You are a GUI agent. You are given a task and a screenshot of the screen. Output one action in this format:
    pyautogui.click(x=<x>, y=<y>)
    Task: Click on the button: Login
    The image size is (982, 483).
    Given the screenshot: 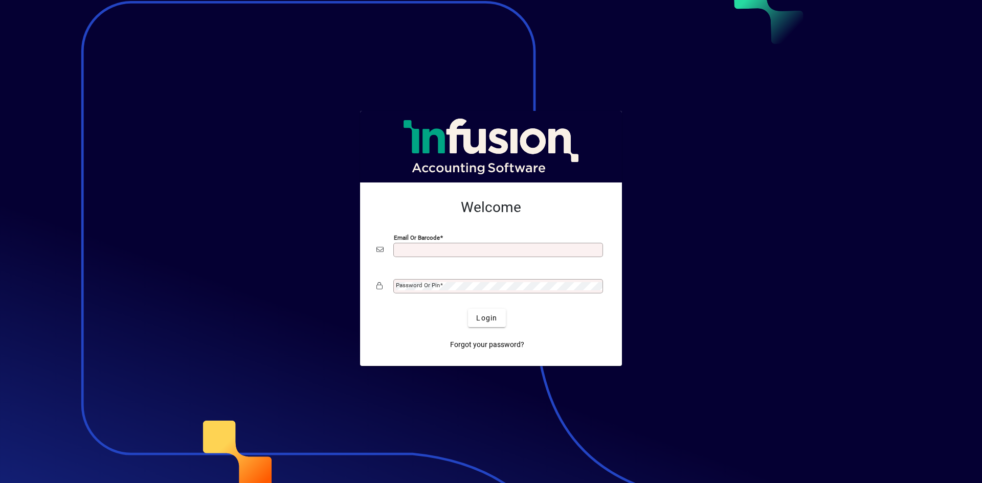 What is the action you would take?
    pyautogui.click(x=486, y=318)
    